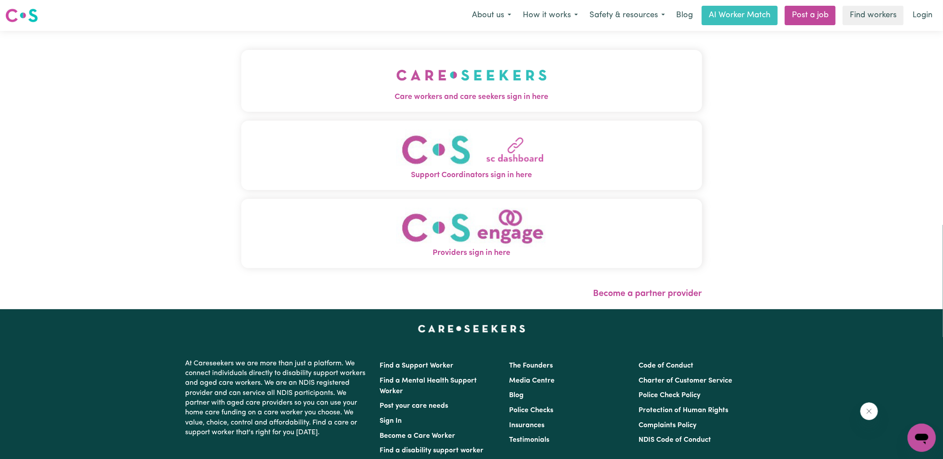  Describe the element at coordinates (668, 425) in the screenshot. I see `a: Complaints Policy` at that location.